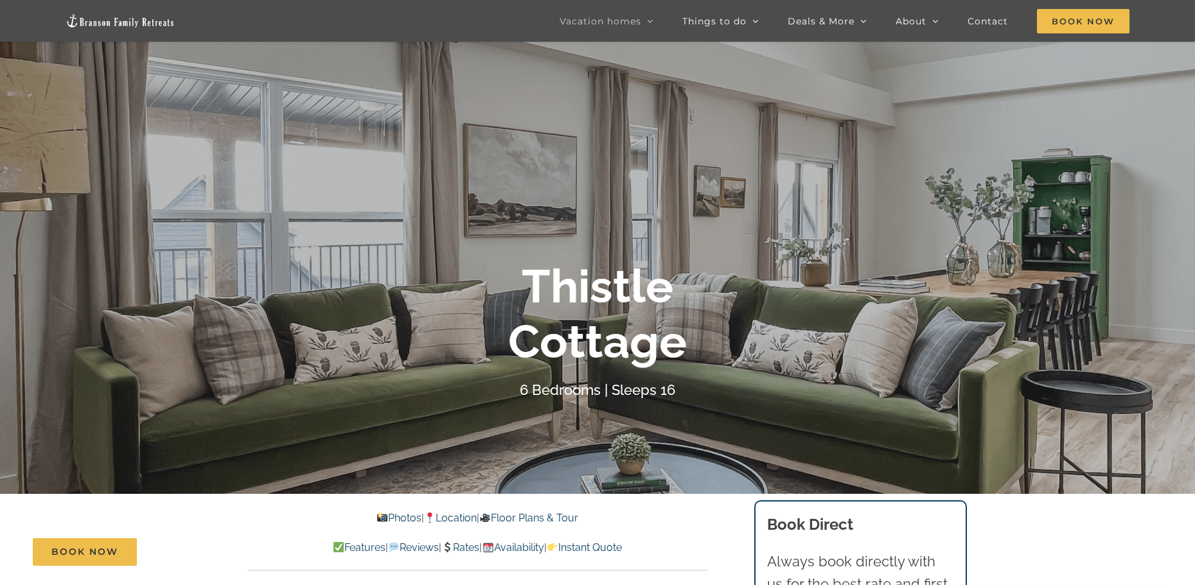 This screenshot has width=1195, height=585. I want to click on a: Floor Plans & Tour, so click(529, 518).